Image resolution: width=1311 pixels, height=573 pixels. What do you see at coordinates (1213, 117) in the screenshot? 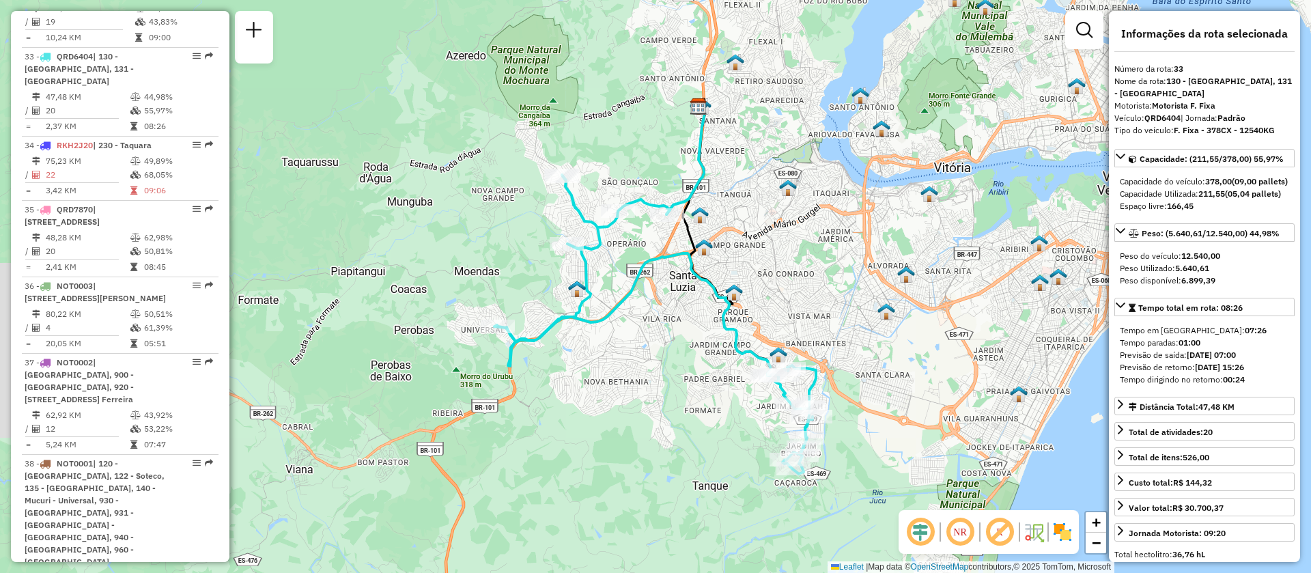
I see `span: | Jornada:` at bounding box center [1213, 117].